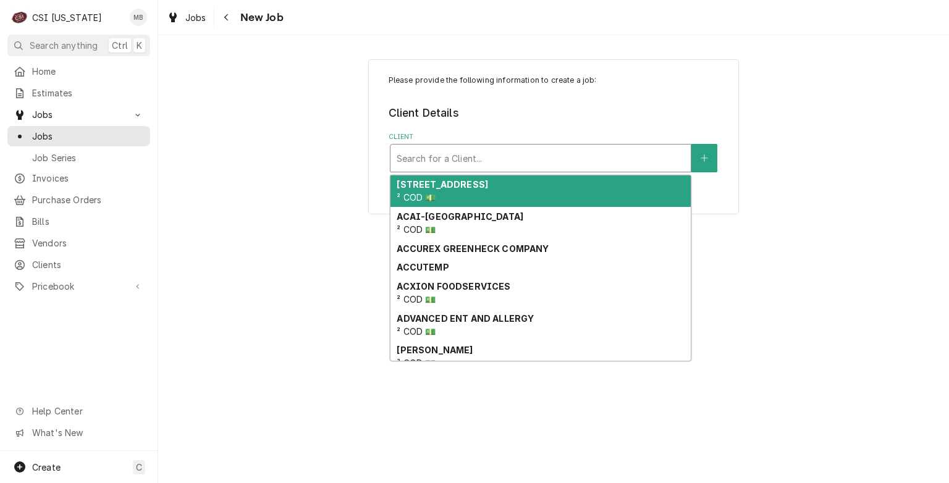 This screenshot has height=483, width=949. What do you see at coordinates (423, 267) in the screenshot?
I see `strong: ACCUTEMP` at bounding box center [423, 267].